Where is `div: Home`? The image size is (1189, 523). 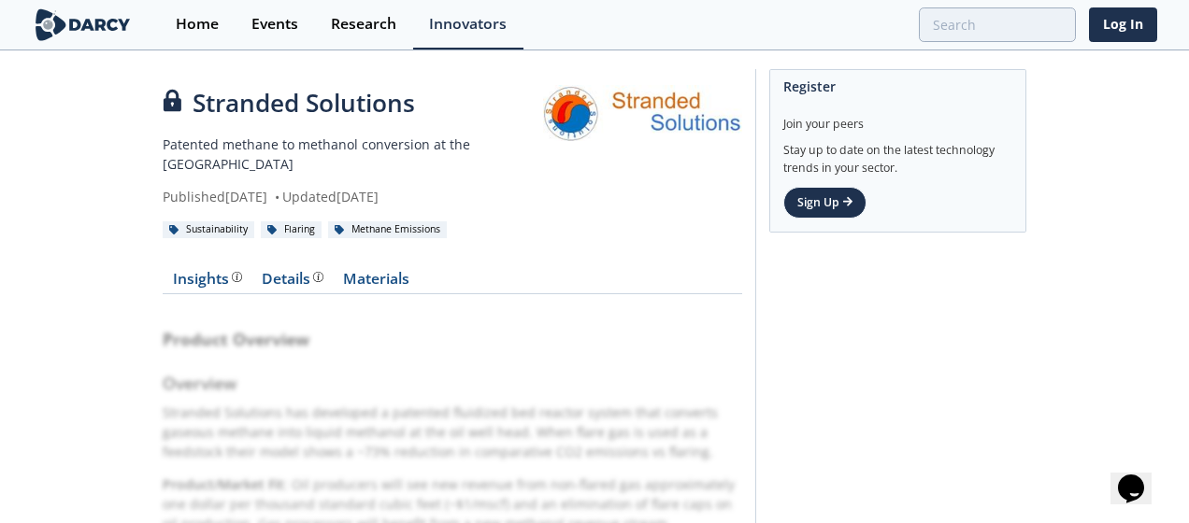
div: Home is located at coordinates (197, 24).